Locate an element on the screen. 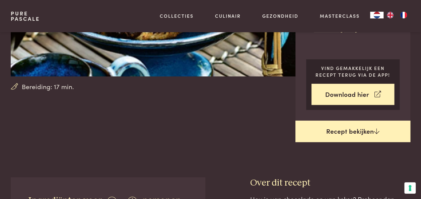 The image size is (421, 199). a: Masterclass is located at coordinates (339, 16).